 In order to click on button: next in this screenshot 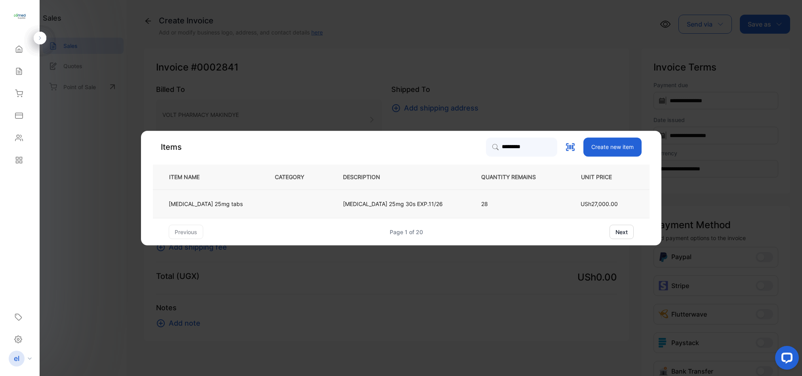, I will do `click(622, 232)`.